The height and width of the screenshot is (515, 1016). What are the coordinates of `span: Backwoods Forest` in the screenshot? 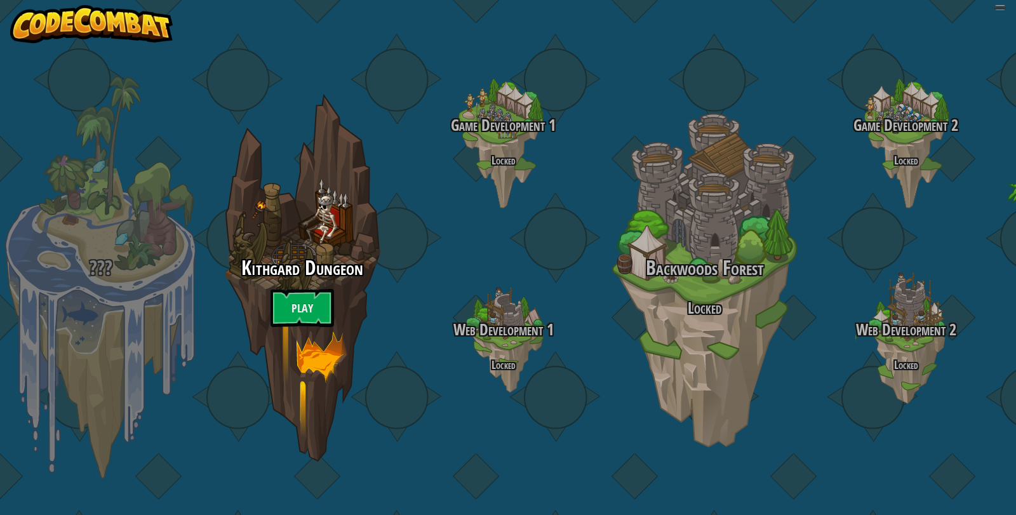 It's located at (705, 267).